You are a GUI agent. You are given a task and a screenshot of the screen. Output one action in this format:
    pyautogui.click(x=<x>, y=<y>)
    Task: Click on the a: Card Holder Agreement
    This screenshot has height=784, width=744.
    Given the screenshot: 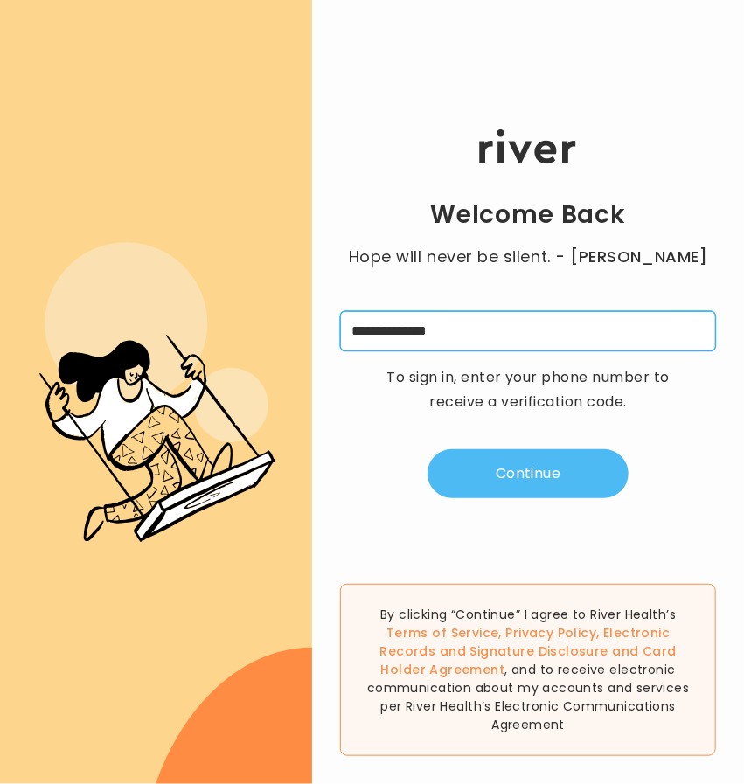 What is the action you would take?
    pyautogui.click(x=529, y=660)
    